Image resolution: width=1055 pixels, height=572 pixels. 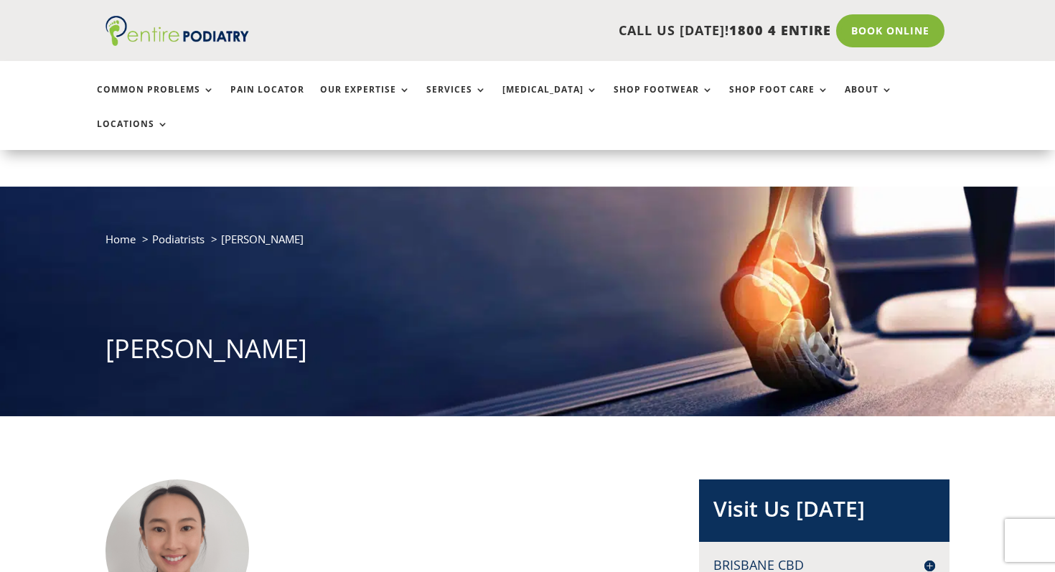 I want to click on nav: breadcrumb, so click(x=528, y=244).